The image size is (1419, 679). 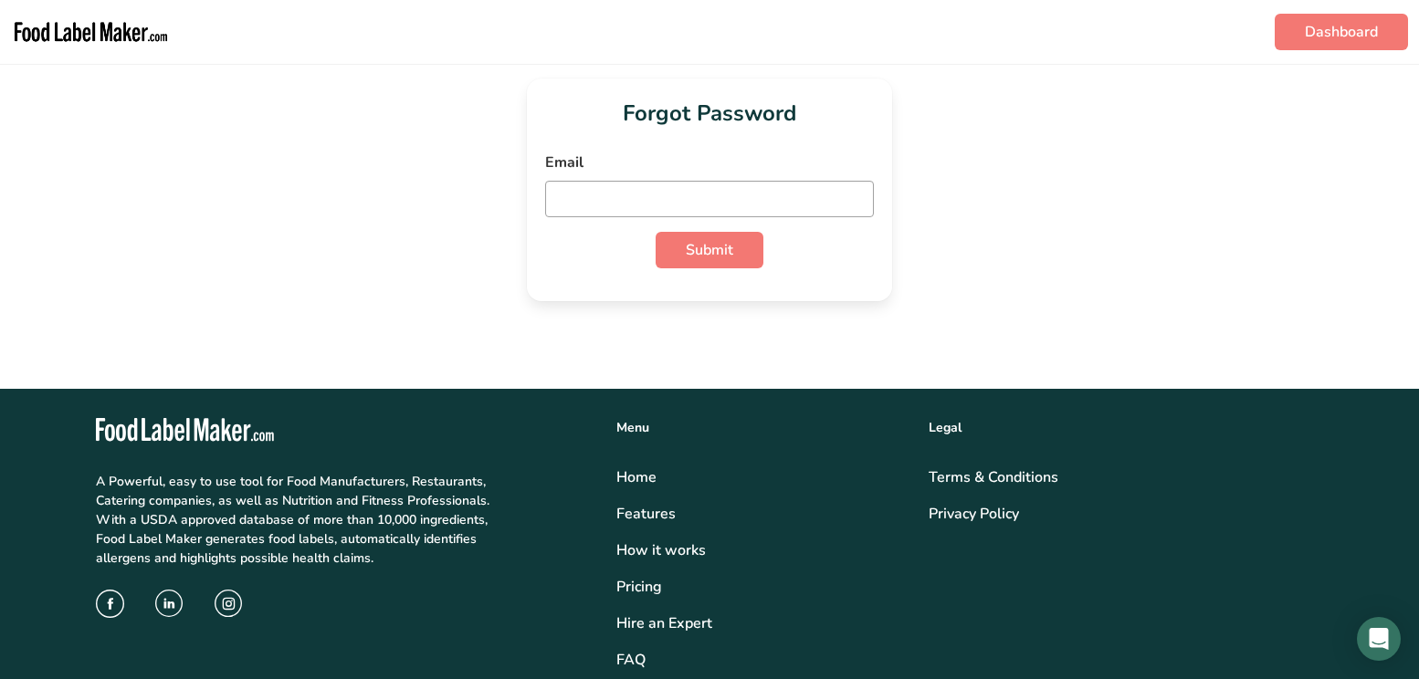 What do you see at coordinates (1341, 32) in the screenshot?
I see `a: Dashboard` at bounding box center [1341, 32].